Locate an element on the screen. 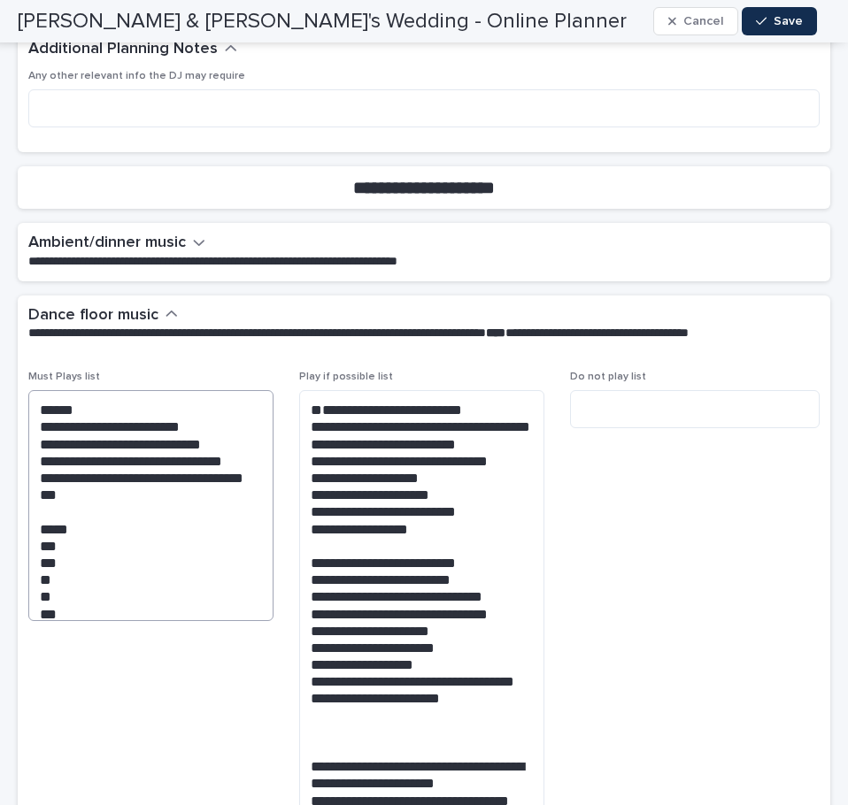  span: Cancel is located at coordinates (703, 21).